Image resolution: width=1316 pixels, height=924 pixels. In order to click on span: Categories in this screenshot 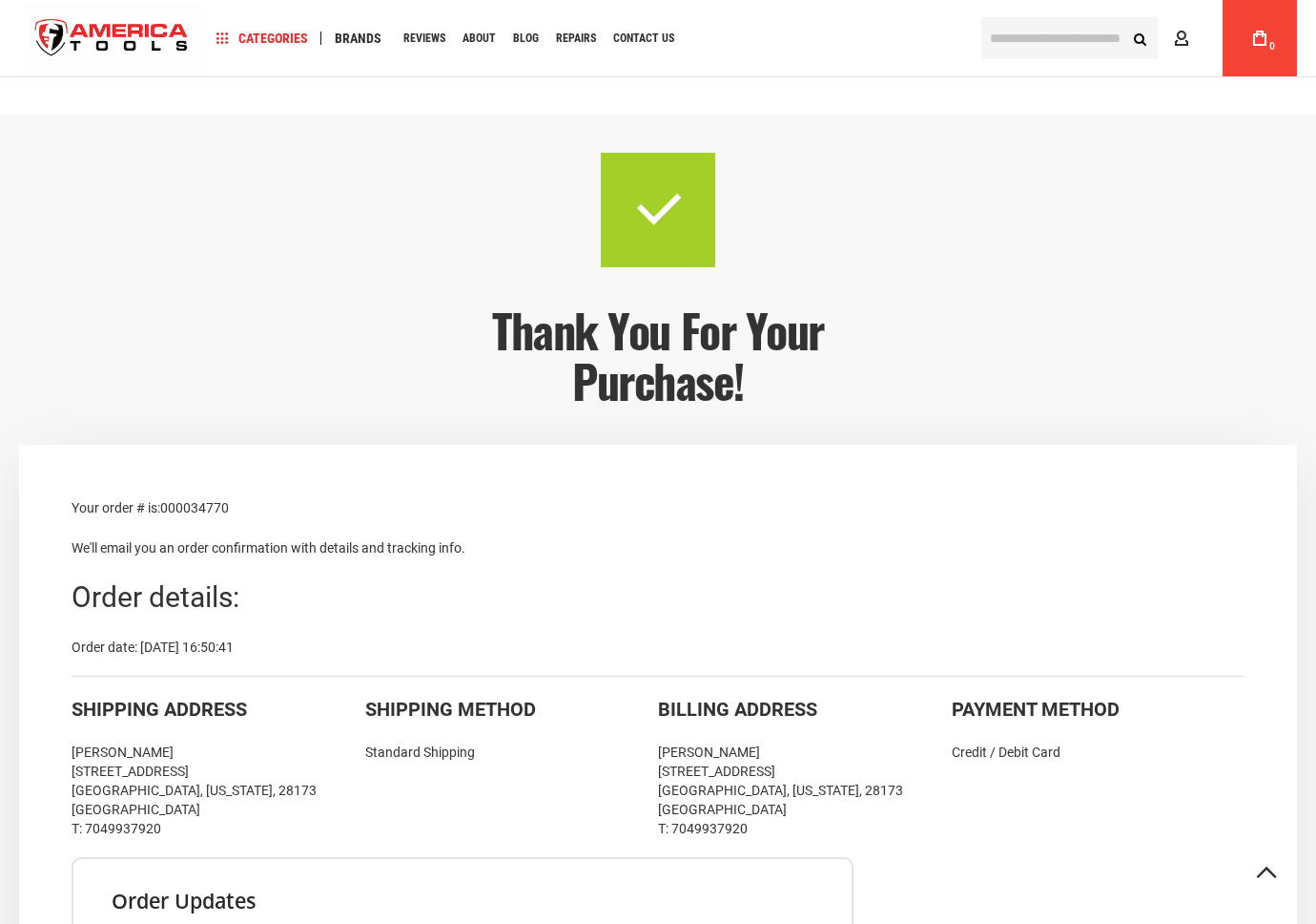, I will do `click(262, 38)`.